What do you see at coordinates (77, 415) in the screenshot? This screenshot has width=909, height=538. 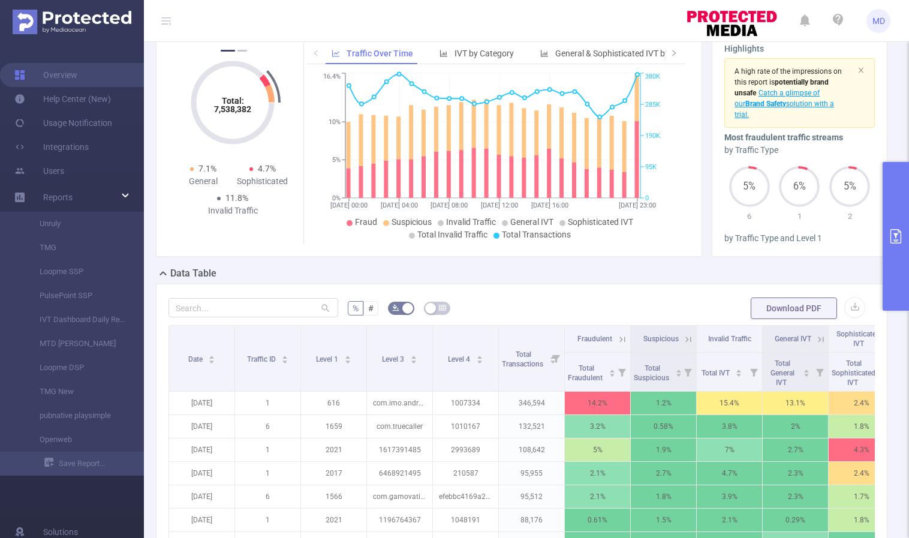 I see `a: pubnative playsimple` at bounding box center [77, 415].